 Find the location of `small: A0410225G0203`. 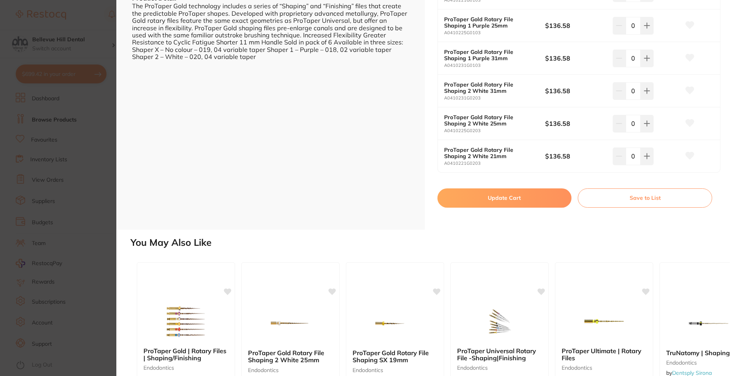

small: A0410225G0203 is located at coordinates (495, 131).